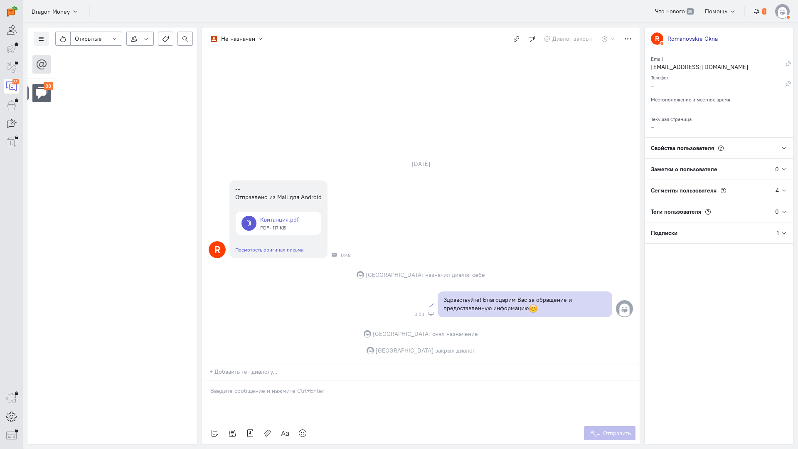 The height and width of the screenshot is (449, 798). Describe the element at coordinates (765, 12) in the screenshot. I see `span: 1` at that location.